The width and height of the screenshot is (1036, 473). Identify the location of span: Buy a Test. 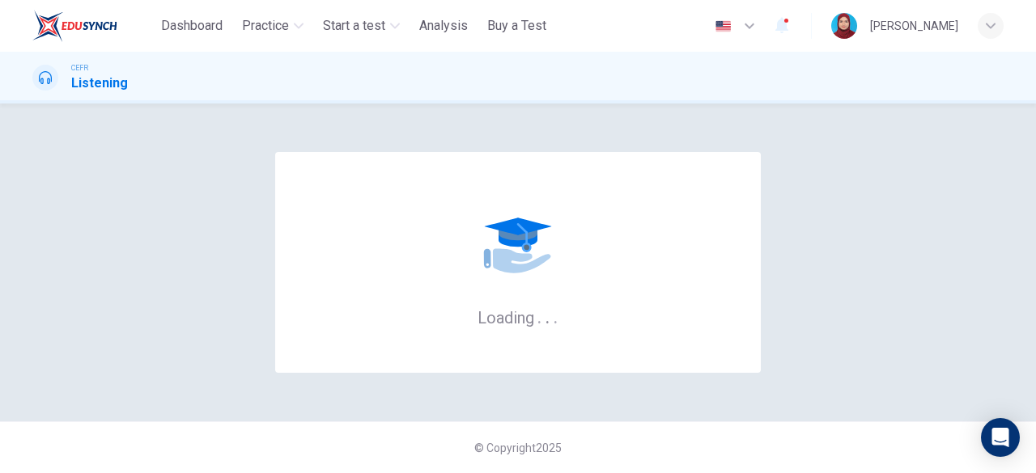
(516, 26).